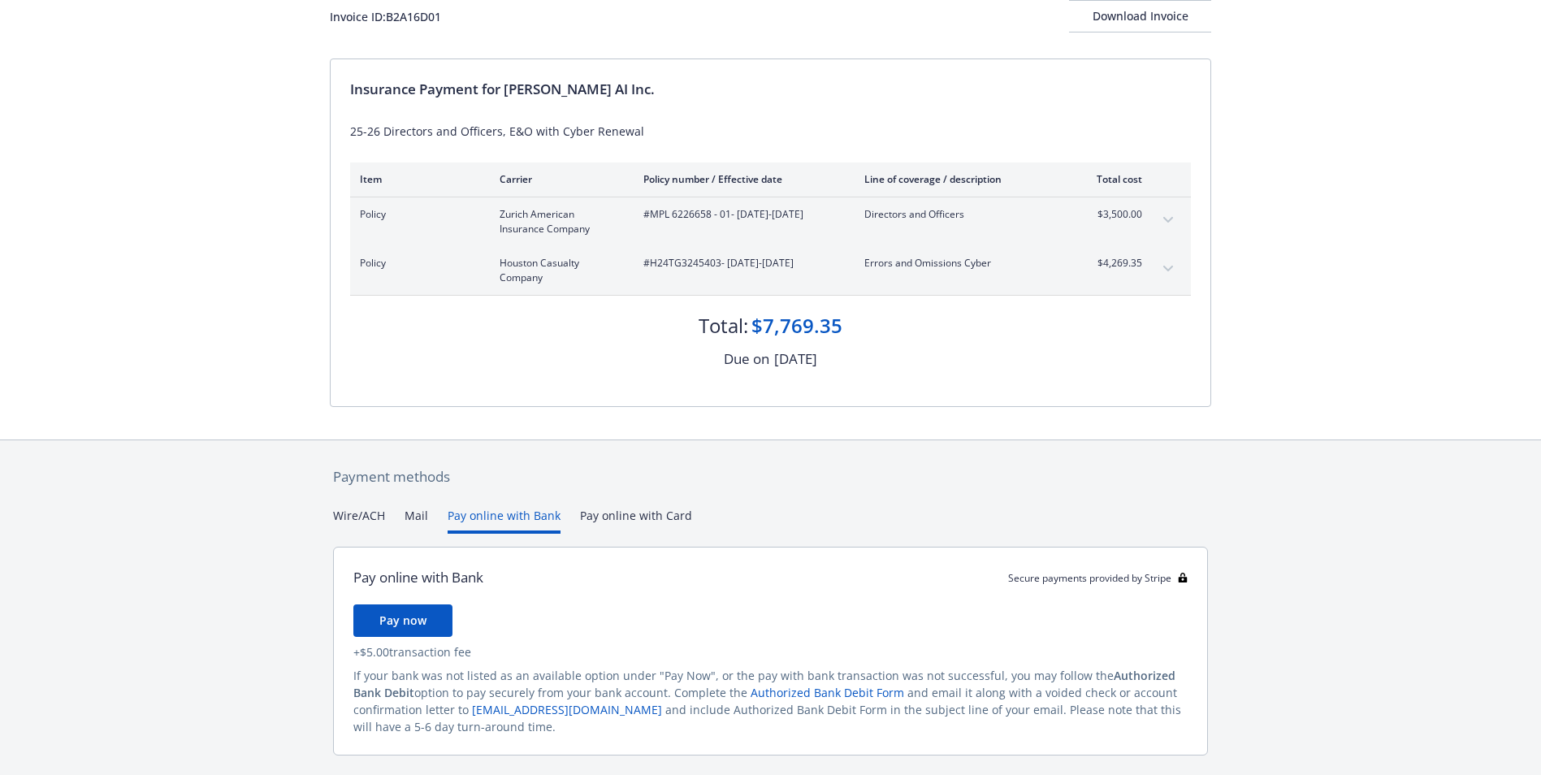 The height and width of the screenshot is (775, 1541). Describe the element at coordinates (558, 222) in the screenshot. I see `span: Zurich American Insurance Company` at that location.